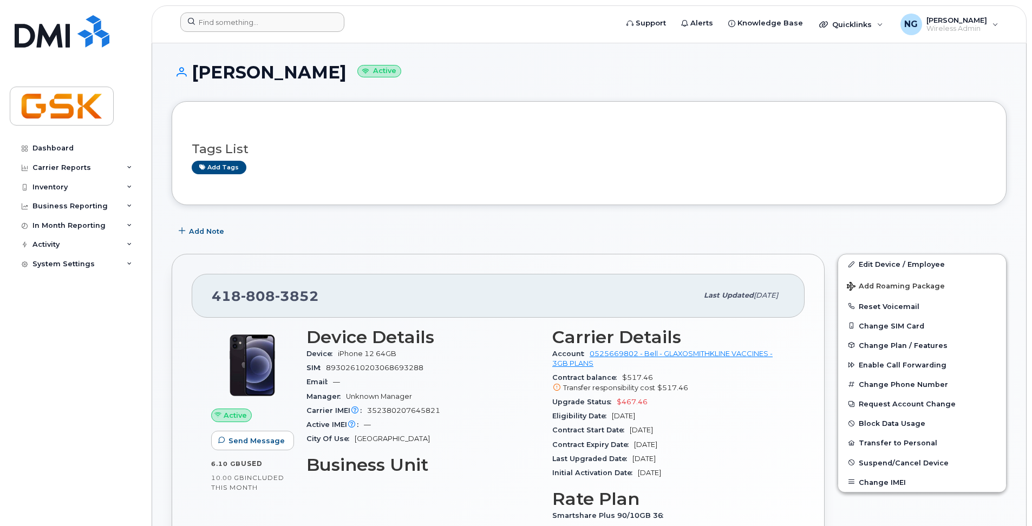 The height and width of the screenshot is (526, 1032). Describe the element at coordinates (669, 499) in the screenshot. I see `h3: Rate Plan` at that location.